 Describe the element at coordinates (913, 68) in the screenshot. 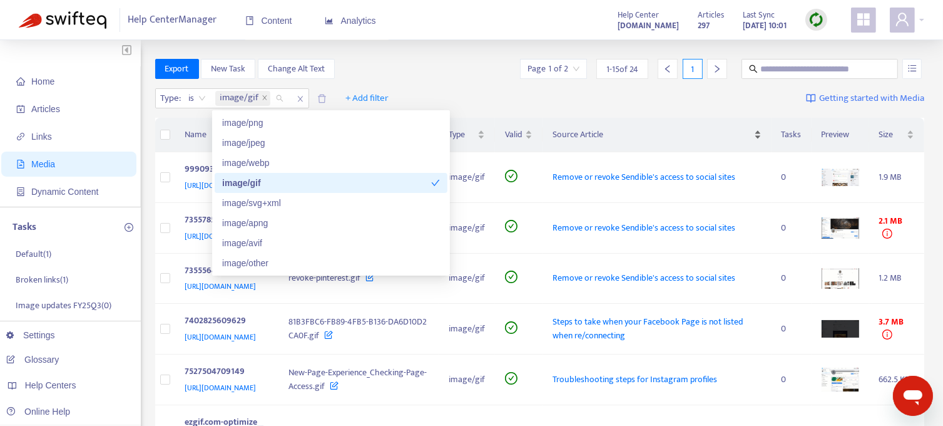

I see `span: unordered-list` at that location.